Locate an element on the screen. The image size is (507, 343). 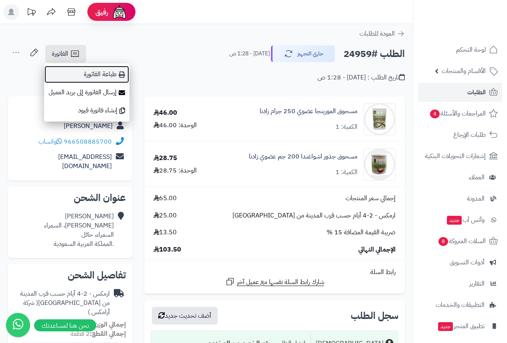
a: شارك رابط السلة نفسها مع عميل آخر is located at coordinates (275, 282).